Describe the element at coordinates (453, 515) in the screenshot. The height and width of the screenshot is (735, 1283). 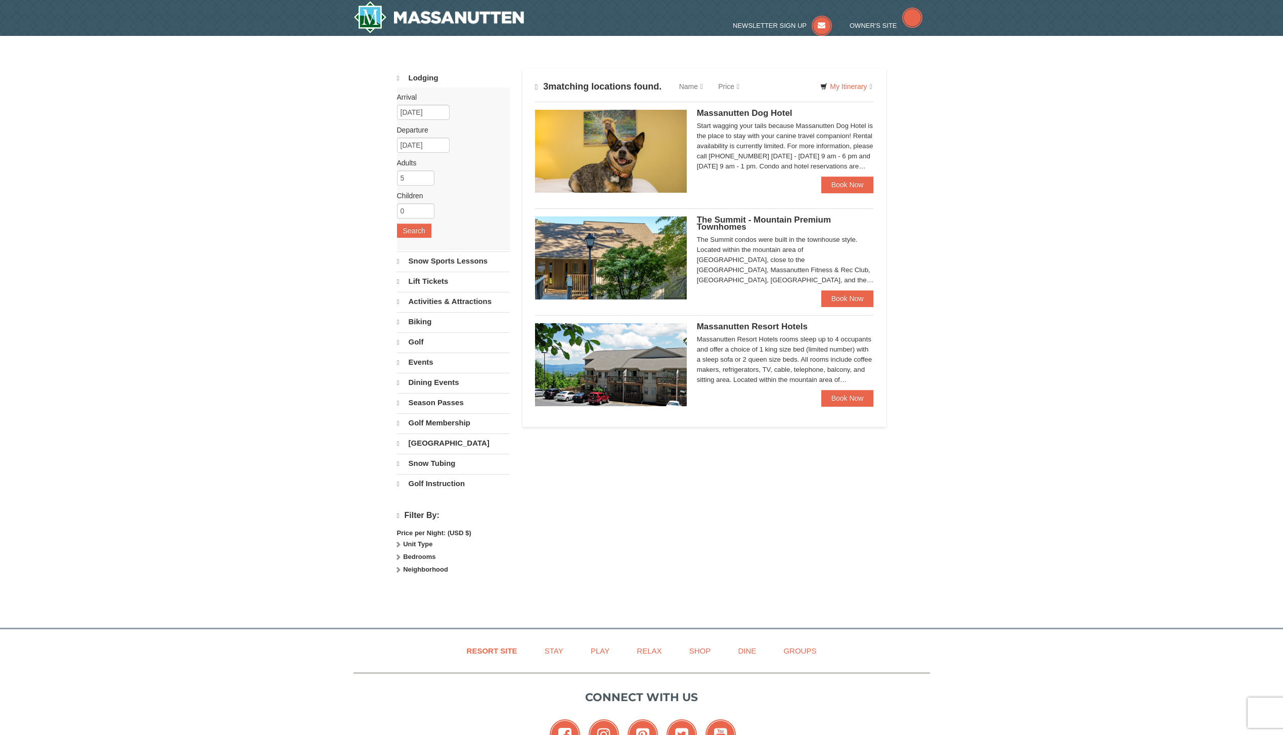
I see `h4: Filter By:` at that location.